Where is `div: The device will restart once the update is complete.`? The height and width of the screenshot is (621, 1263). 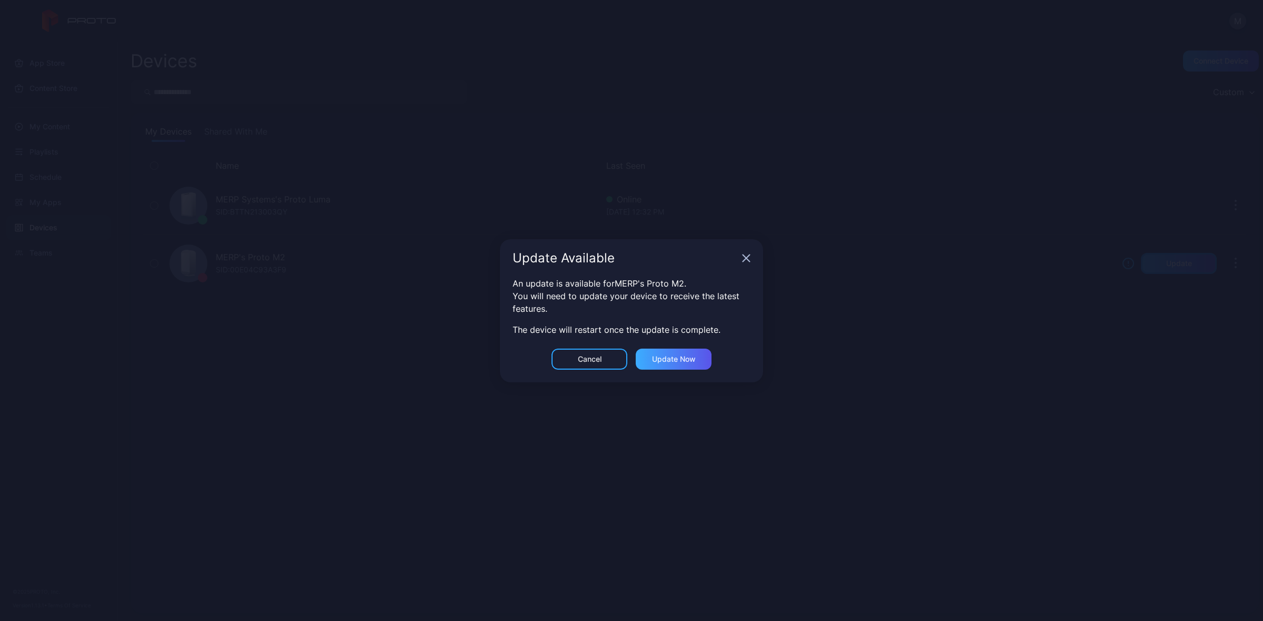
div: The device will restart once the update is complete. is located at coordinates (631, 330).